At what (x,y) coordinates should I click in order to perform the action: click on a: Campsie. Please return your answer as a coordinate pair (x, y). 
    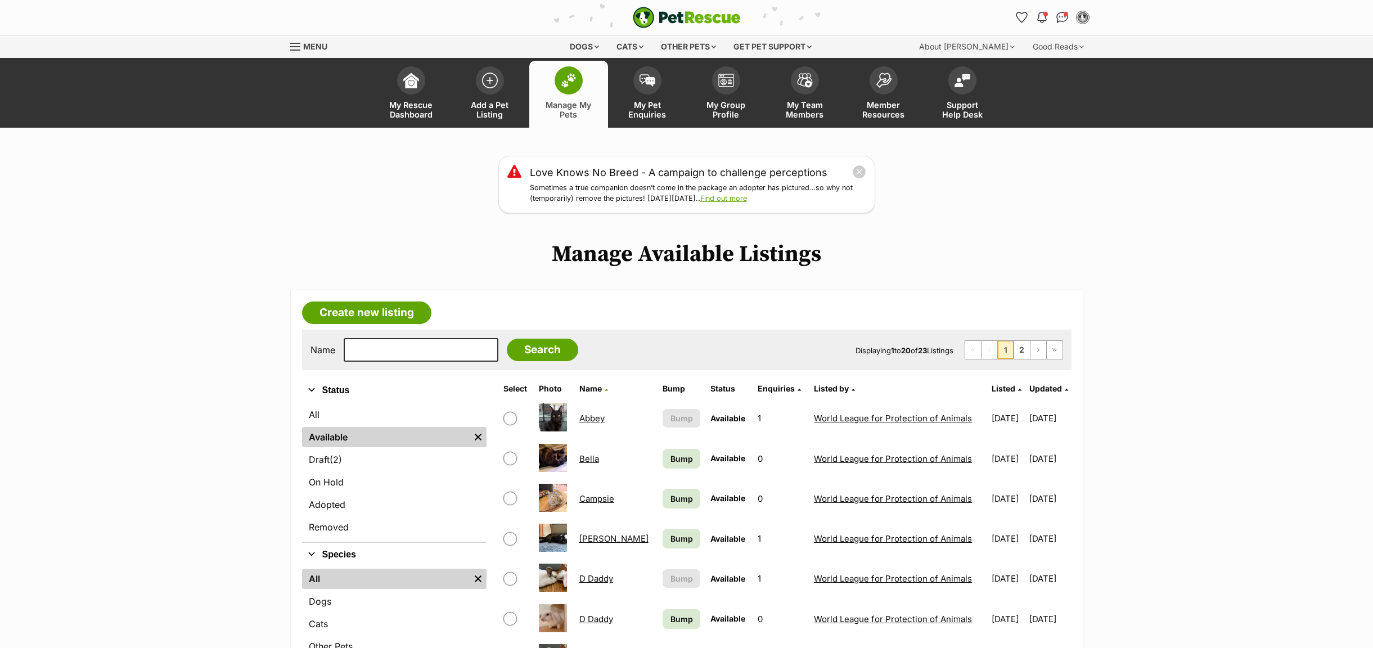
    Looking at the image, I should click on (597, 498).